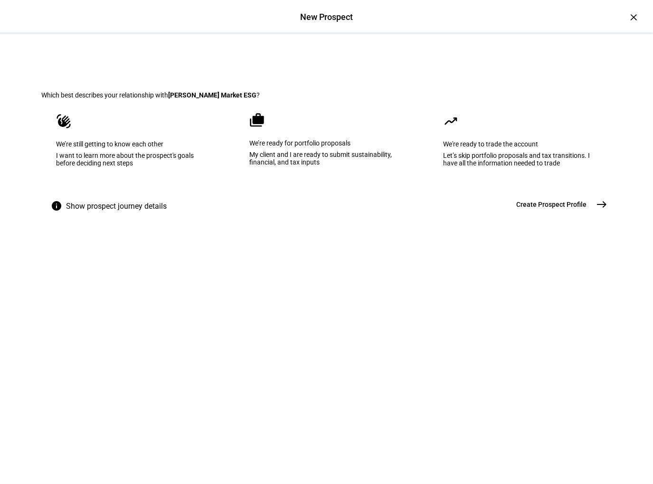  What do you see at coordinates (559, 204) in the screenshot?
I see `button: Create Prospect Profile` at bounding box center [559, 204].